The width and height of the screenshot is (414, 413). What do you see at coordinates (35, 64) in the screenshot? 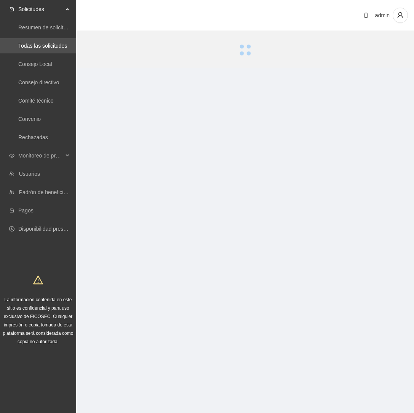
I see `a: Consejo Local` at bounding box center [35, 64].